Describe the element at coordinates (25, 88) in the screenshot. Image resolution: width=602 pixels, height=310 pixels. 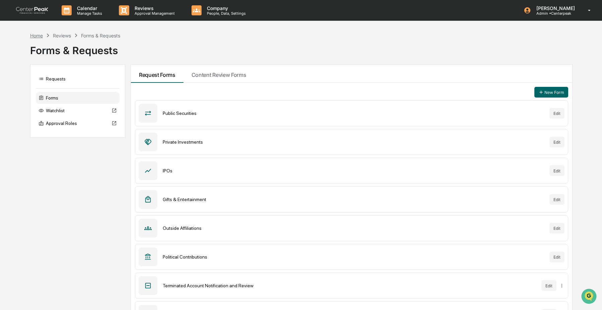
I see `a: 🖐️Preclearance` at that location.